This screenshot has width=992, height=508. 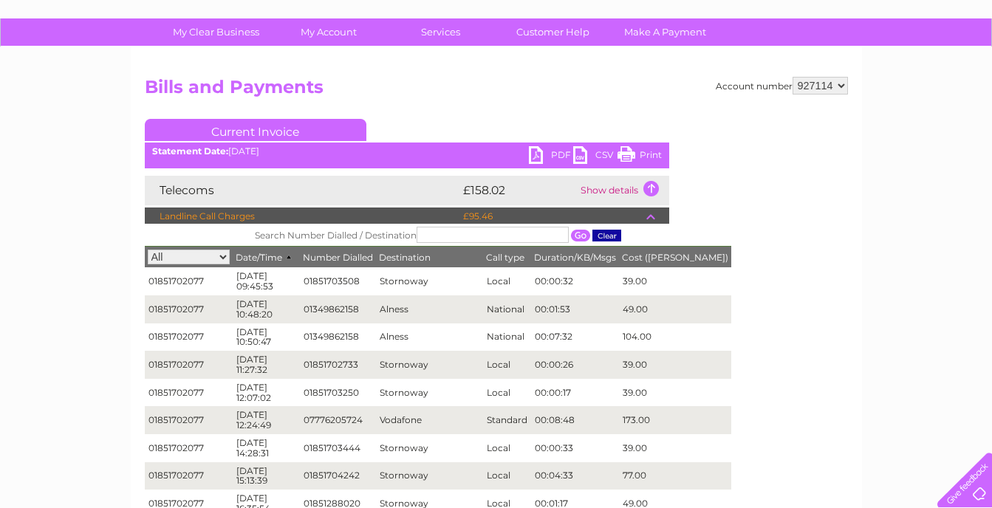 What do you see at coordinates (518, 191) in the screenshot?
I see `td: £158.02` at bounding box center [518, 191].